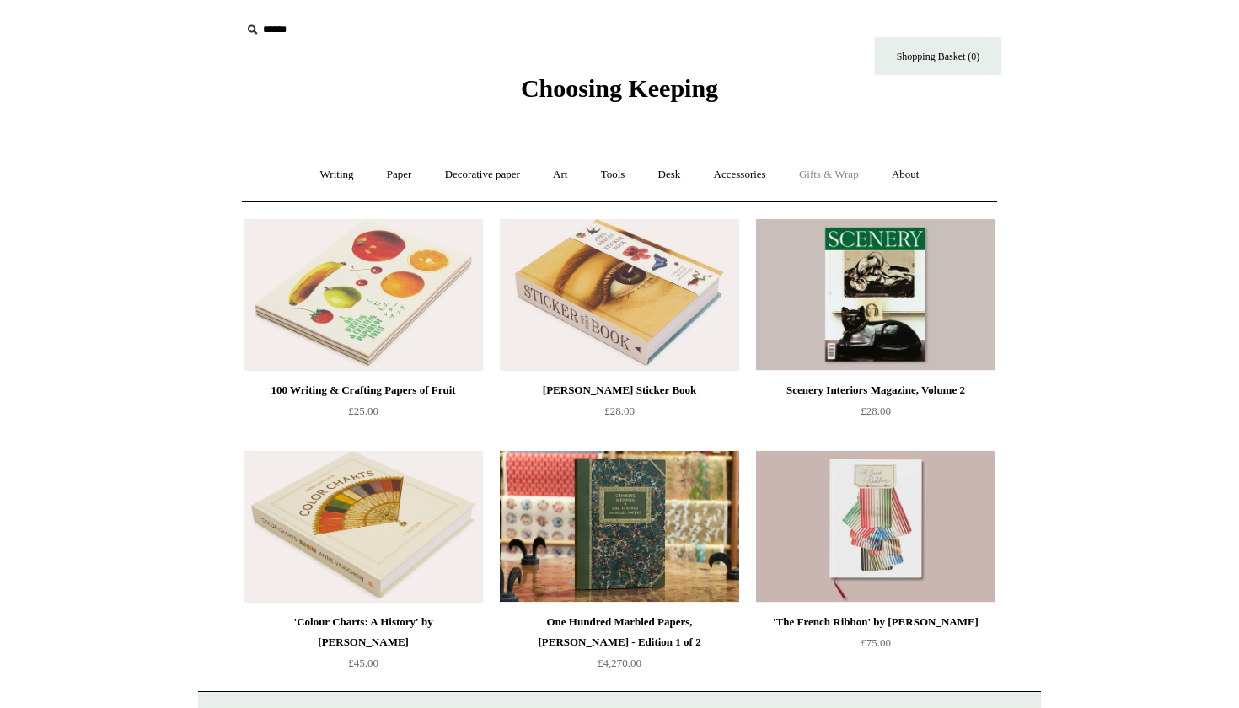 Image resolution: width=1239 pixels, height=708 pixels. Describe the element at coordinates (875, 527) in the screenshot. I see `a: 'The French Ribbon' by Suzanne Slesin 'The French Ribbon' by Suzanne Slesin` at that location.